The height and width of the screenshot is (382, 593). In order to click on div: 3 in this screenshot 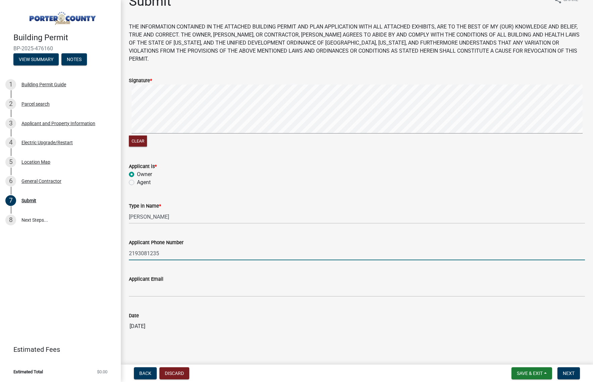, I will do `click(11, 123)`.